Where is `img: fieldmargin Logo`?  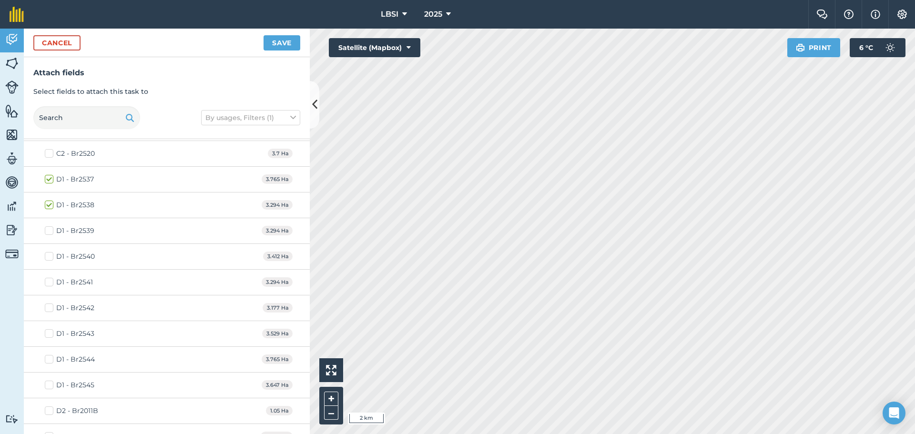
img: fieldmargin Logo is located at coordinates (17, 14).